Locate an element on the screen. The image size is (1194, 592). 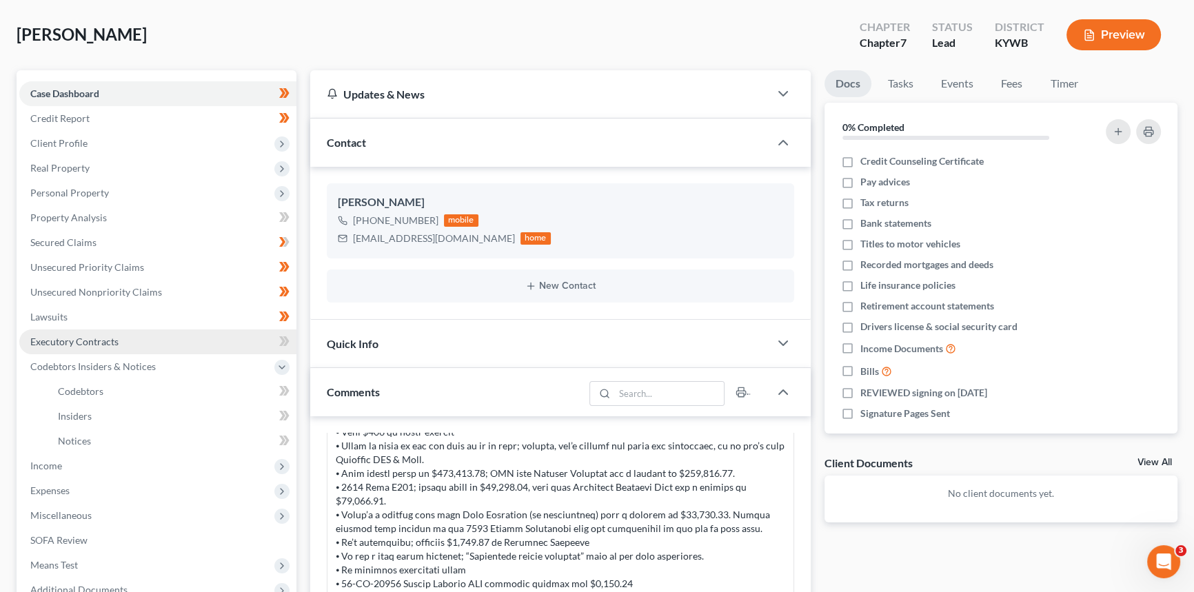
span: Notices is located at coordinates (74, 441).